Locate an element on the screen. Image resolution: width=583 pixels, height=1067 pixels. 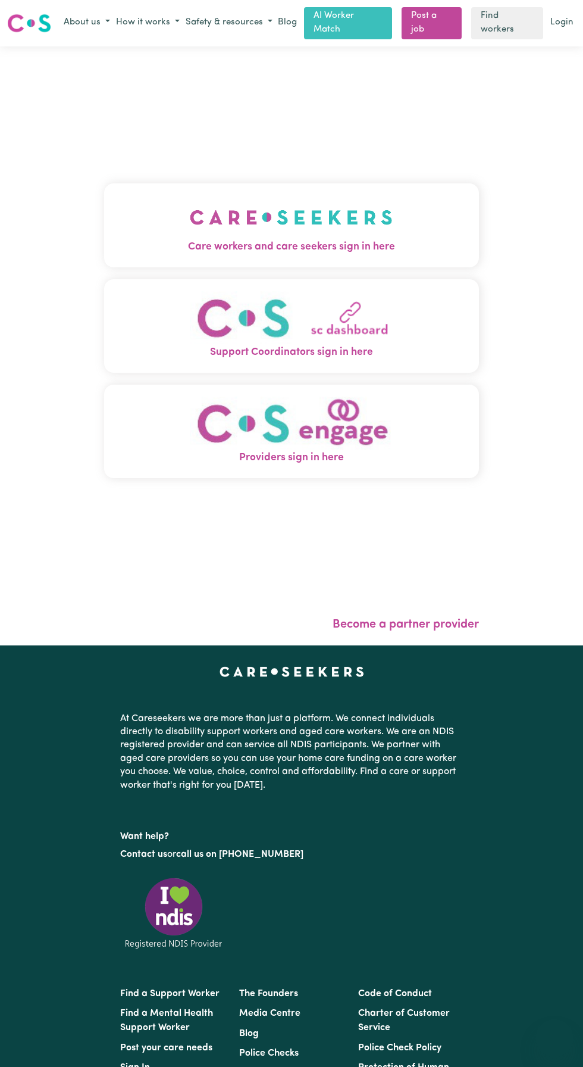
a: Login is located at coordinates (562, 23).